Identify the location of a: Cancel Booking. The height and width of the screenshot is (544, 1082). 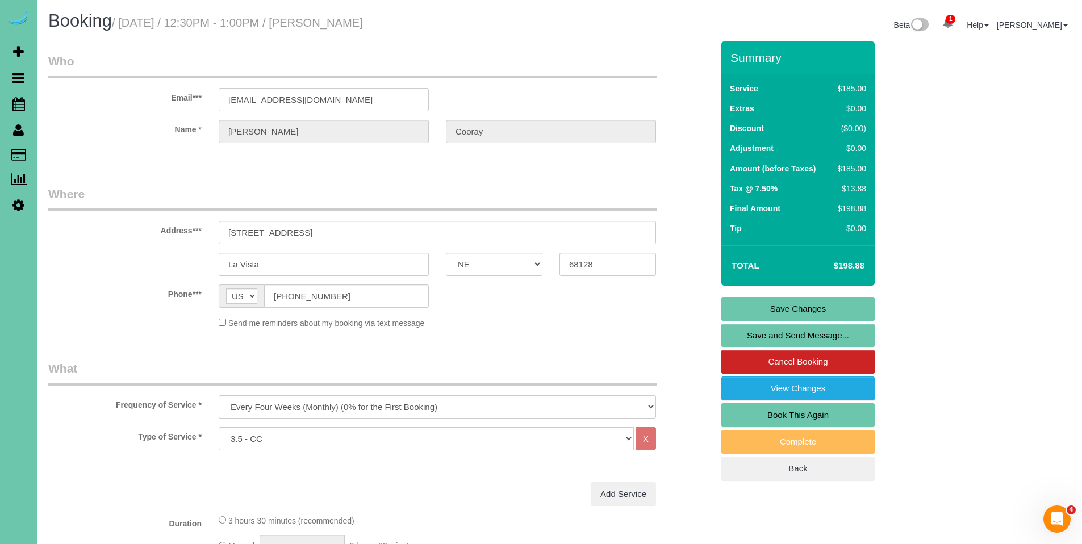
(798, 362).